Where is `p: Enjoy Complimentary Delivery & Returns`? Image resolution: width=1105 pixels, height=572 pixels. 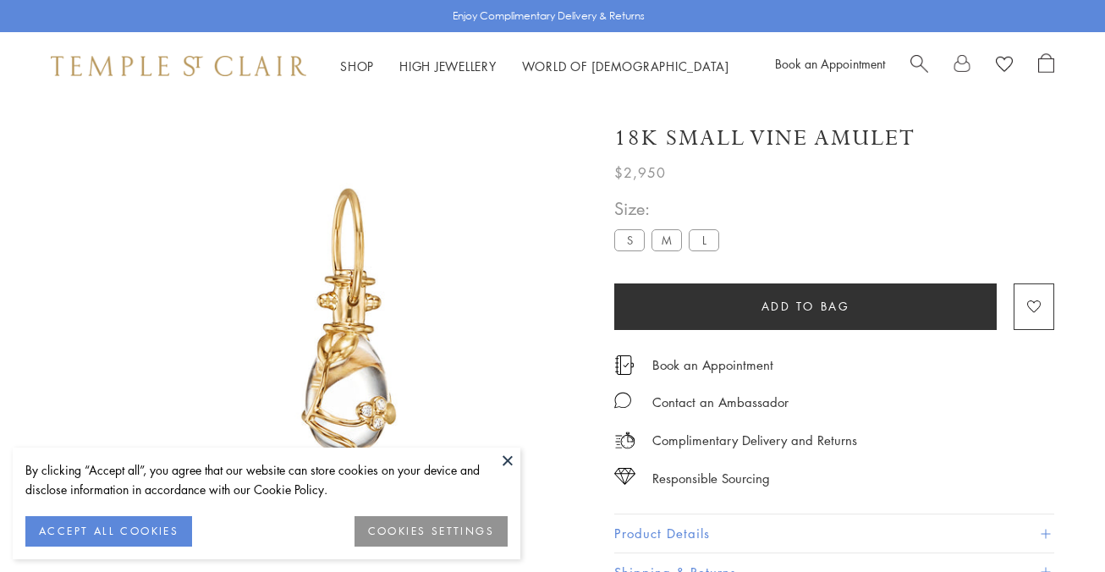
p: Enjoy Complimentary Delivery & Returns is located at coordinates (548, 16).